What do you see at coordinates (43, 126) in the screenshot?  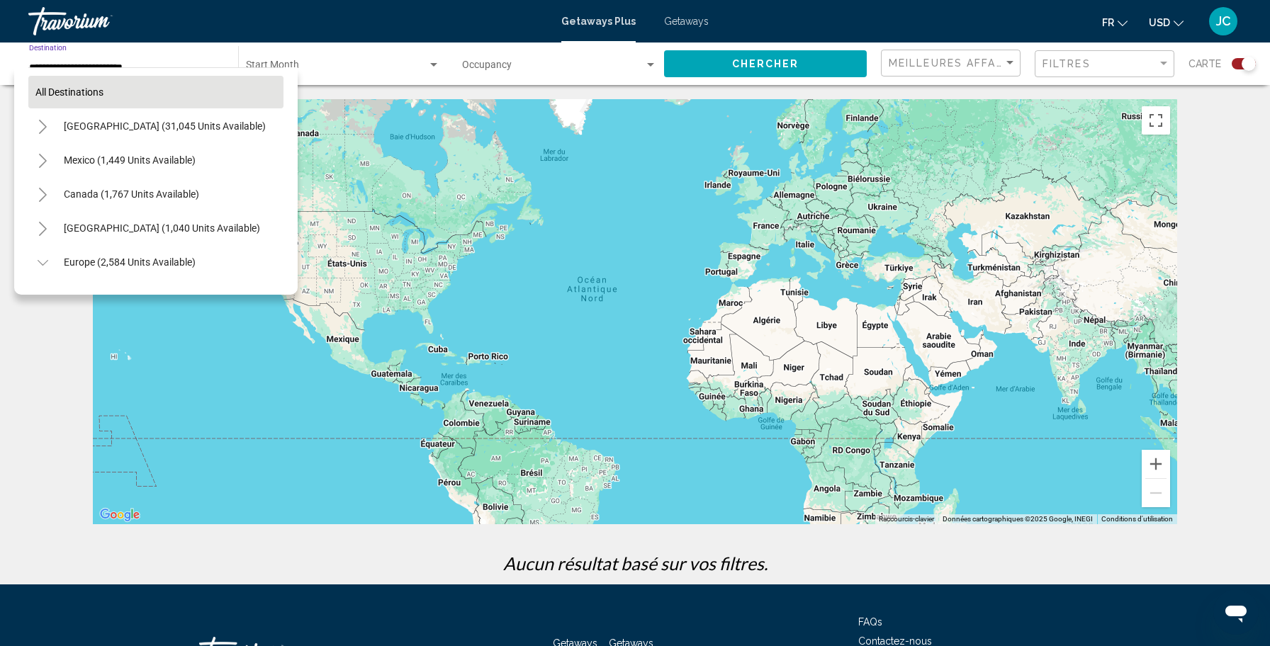 I see `button: Toggle United States (31,045 units available)` at bounding box center [43, 126].